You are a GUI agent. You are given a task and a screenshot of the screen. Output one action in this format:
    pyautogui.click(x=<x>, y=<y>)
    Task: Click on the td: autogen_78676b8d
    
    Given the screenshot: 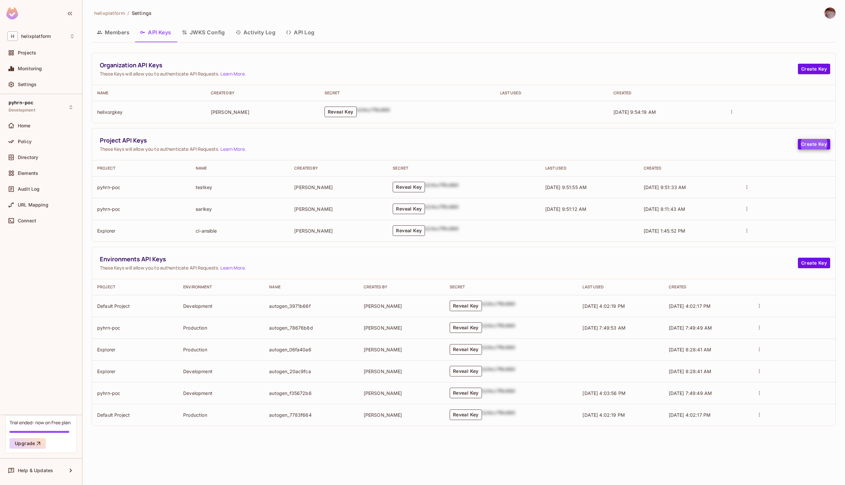 What is the action you would take?
    pyautogui.click(x=311, y=327)
    